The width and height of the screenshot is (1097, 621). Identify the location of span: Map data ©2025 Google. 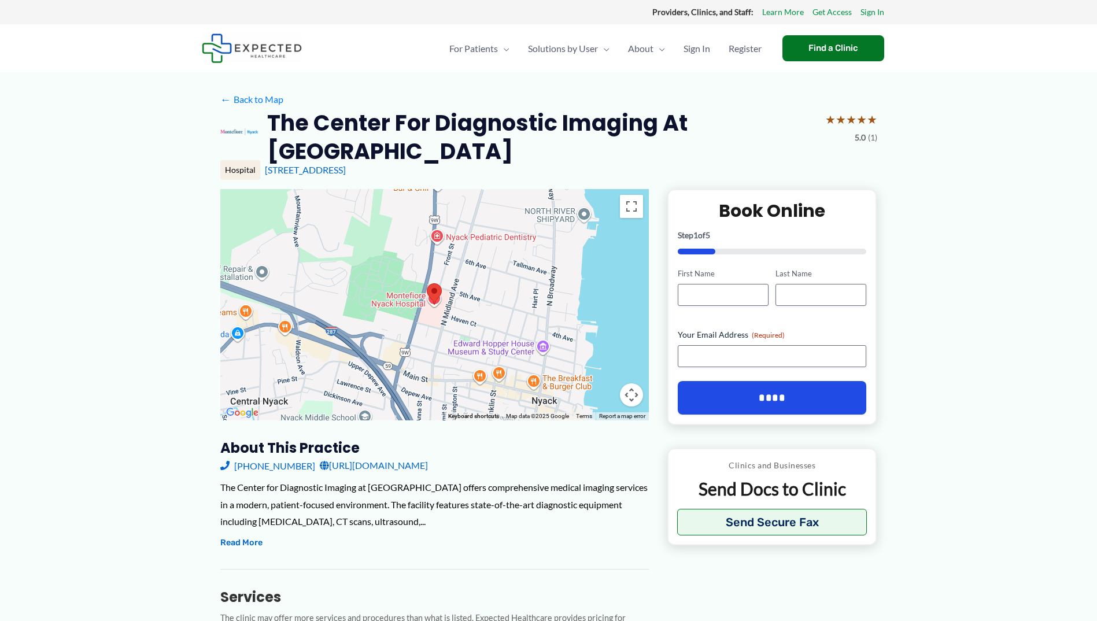
(537, 416).